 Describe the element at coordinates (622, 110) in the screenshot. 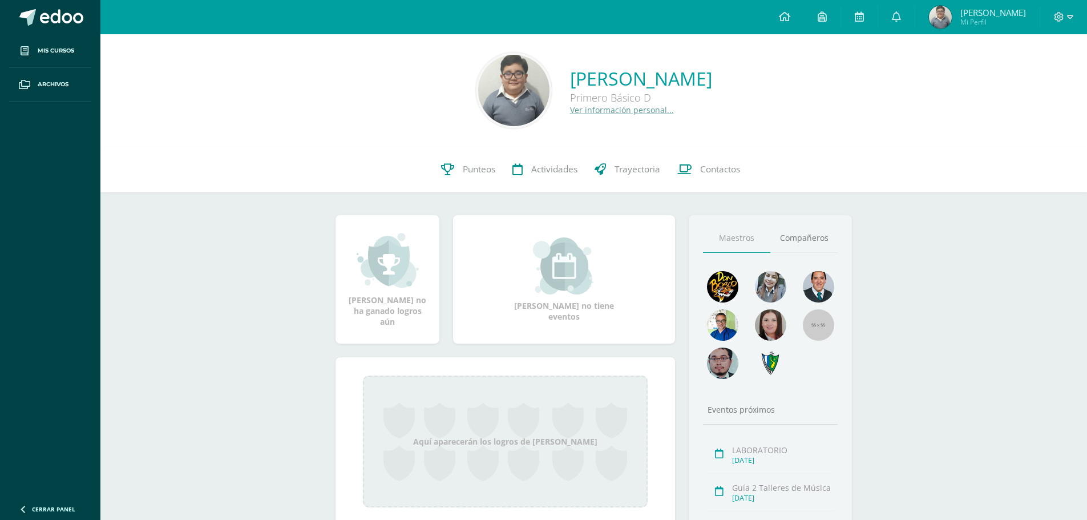

I see `a: Ver información personal...` at that location.